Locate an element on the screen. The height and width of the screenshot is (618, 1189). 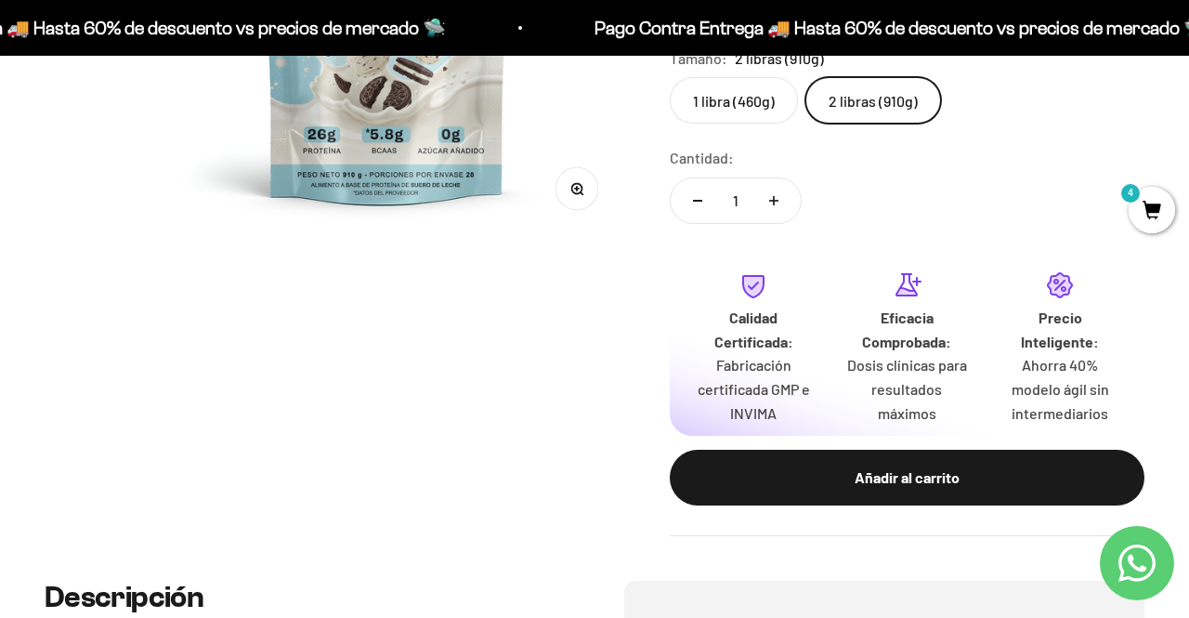
legend: Tamaño: is located at coordinates (699, 59).